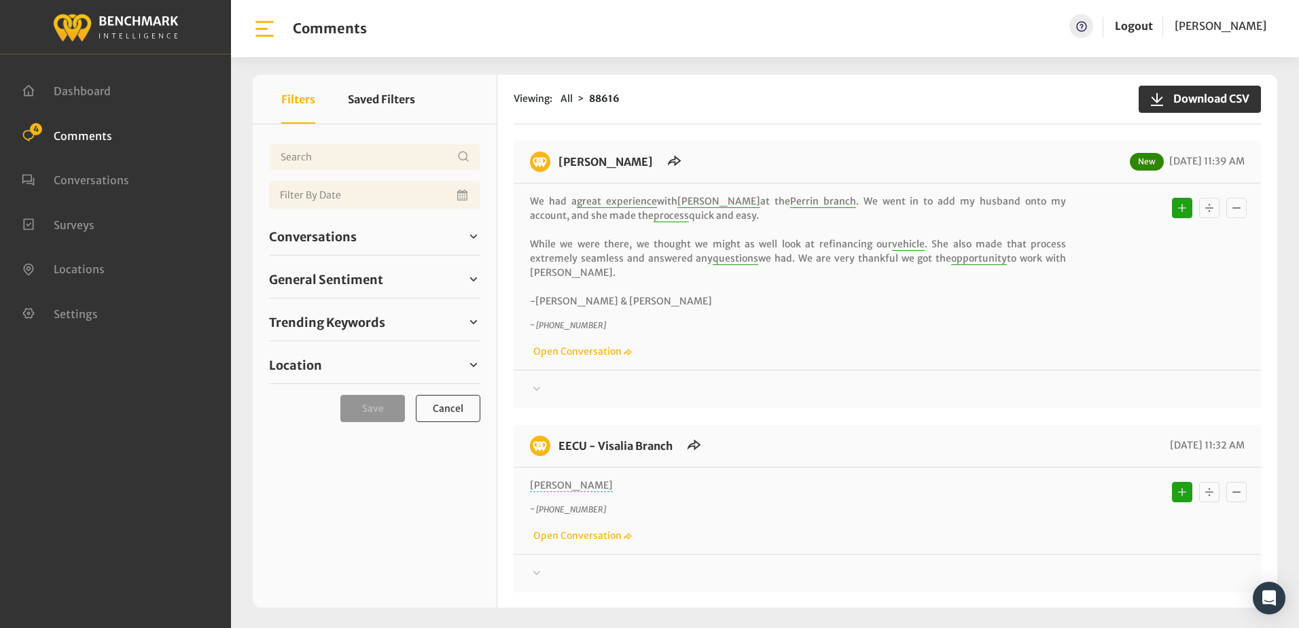 This screenshot has height=628, width=1299. I want to click on h1: Comments, so click(329, 29).